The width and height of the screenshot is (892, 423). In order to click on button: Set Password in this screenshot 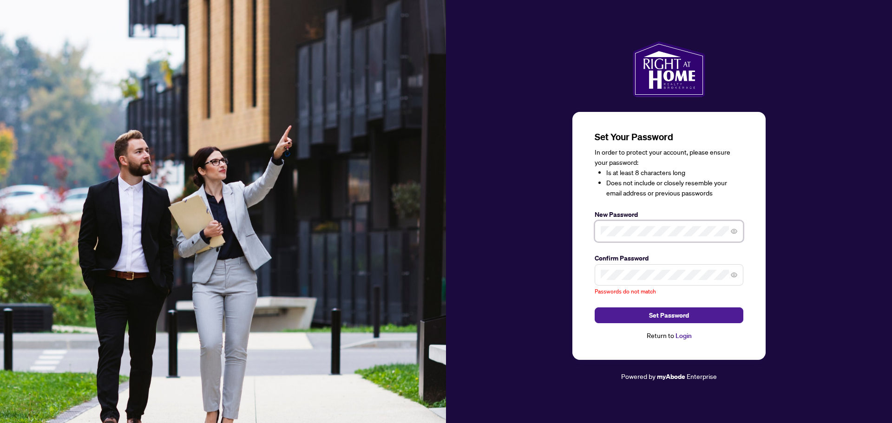, I will do `click(669, 315)`.